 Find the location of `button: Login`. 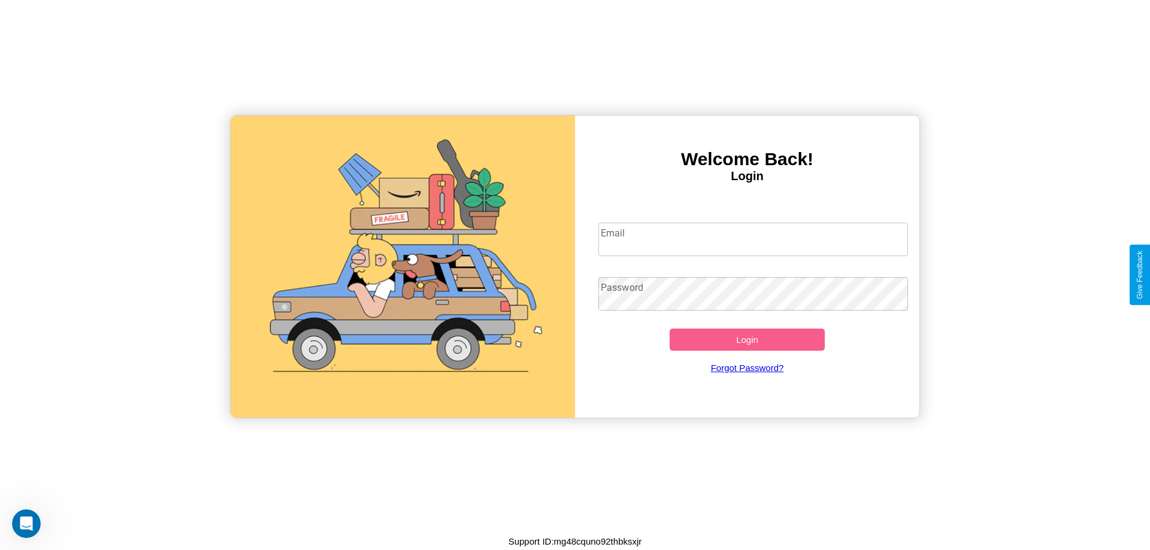

button: Login is located at coordinates (747, 340).